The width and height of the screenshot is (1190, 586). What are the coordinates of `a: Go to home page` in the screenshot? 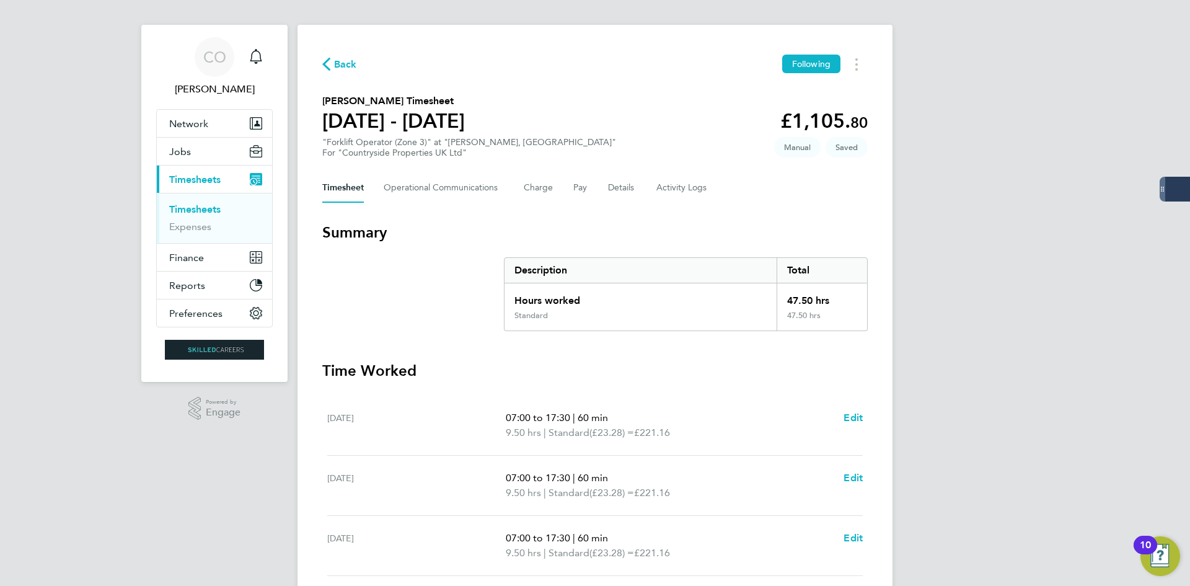 It's located at (215, 350).